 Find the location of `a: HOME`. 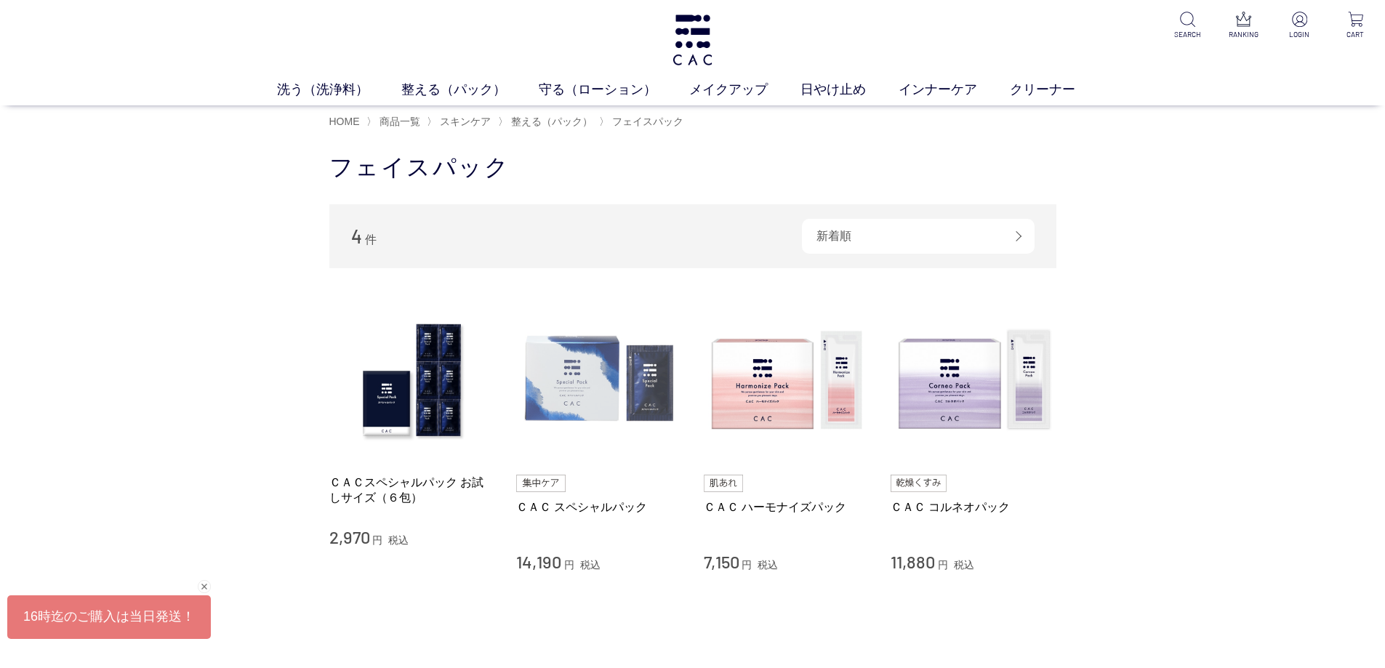

a: HOME is located at coordinates (345, 121).